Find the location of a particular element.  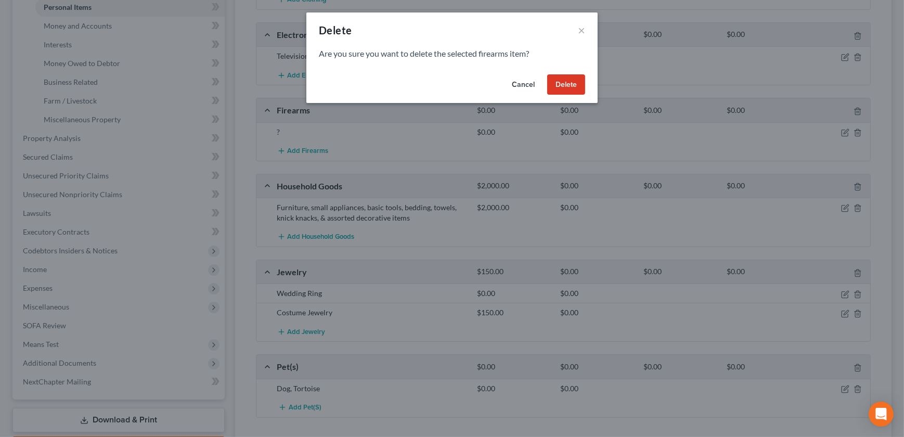

div: Open Intercom Messenger is located at coordinates (882, 414).